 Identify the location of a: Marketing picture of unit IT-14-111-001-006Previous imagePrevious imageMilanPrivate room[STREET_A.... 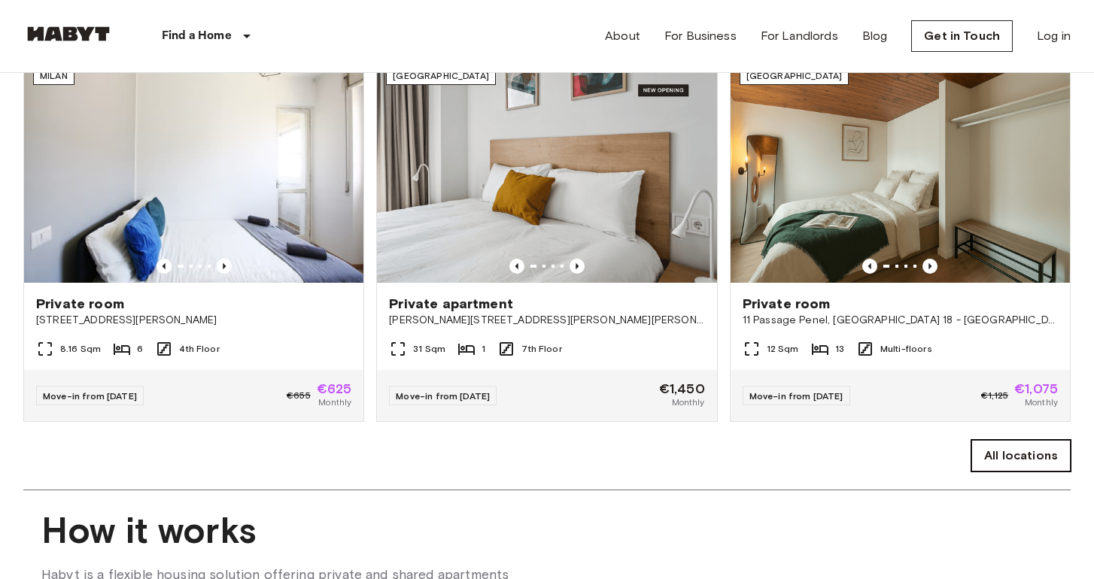
(193, 239).